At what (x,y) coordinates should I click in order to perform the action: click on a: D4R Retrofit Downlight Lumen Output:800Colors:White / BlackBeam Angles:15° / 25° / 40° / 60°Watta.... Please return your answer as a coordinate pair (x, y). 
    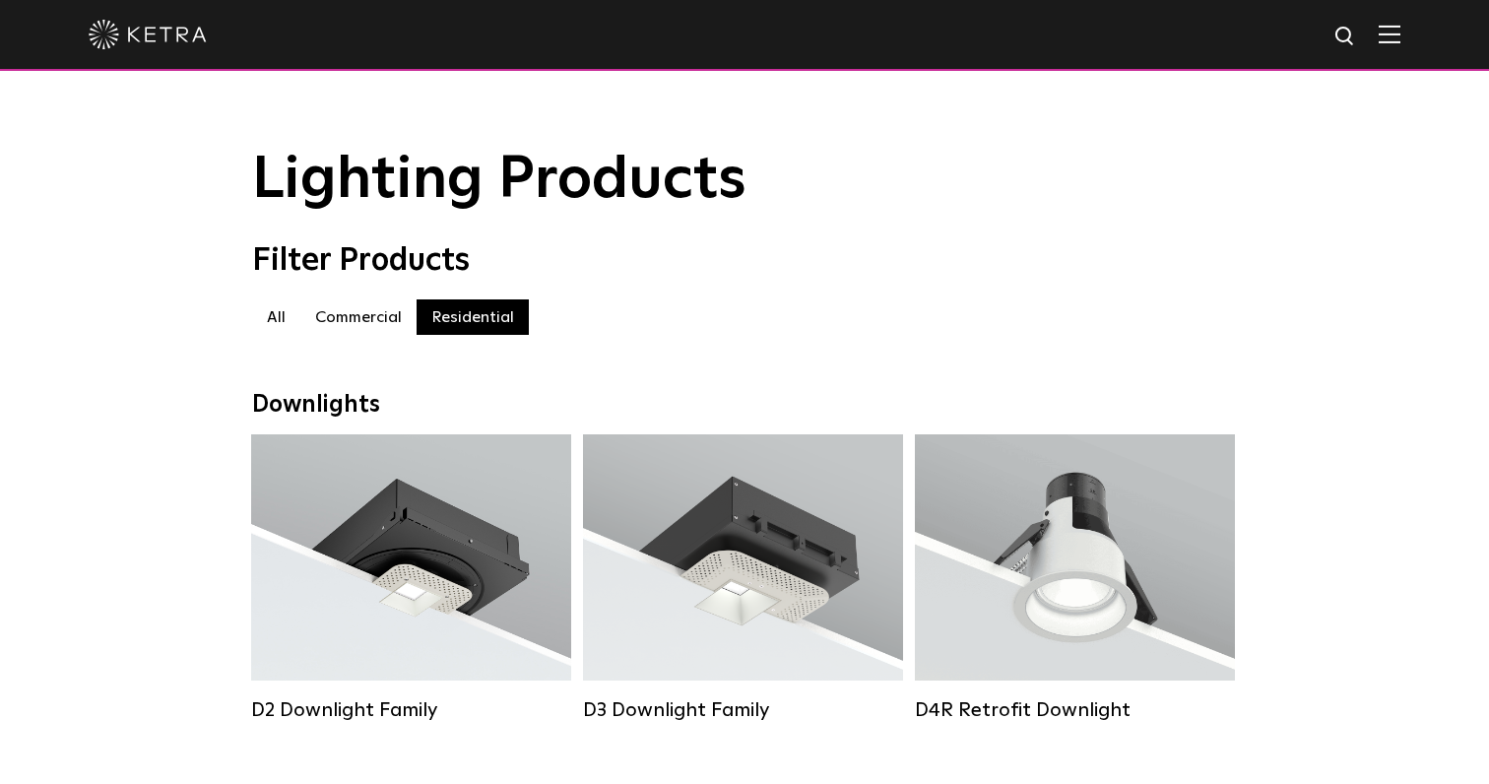
    Looking at the image, I should click on (1075, 577).